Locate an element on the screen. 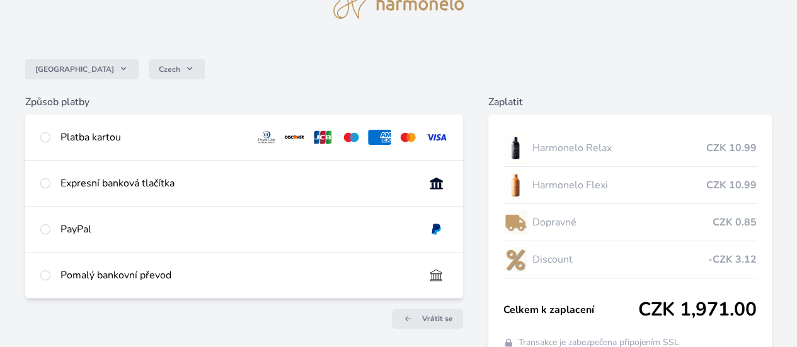  img: diners.svg is located at coordinates (267, 137).